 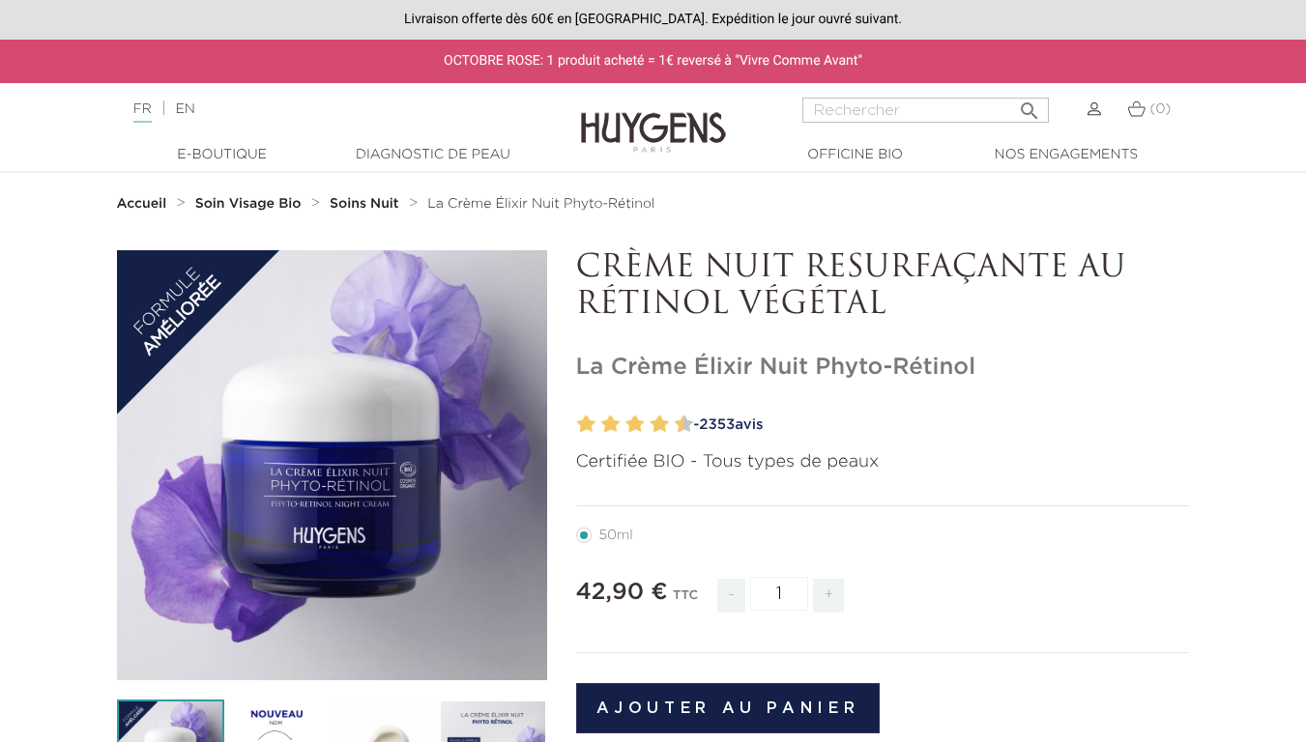 I want to click on p: CRÈME NUIT RESURFAÇANTE AU RÉTINOL VÉGÉTAL, so click(x=882, y=287).